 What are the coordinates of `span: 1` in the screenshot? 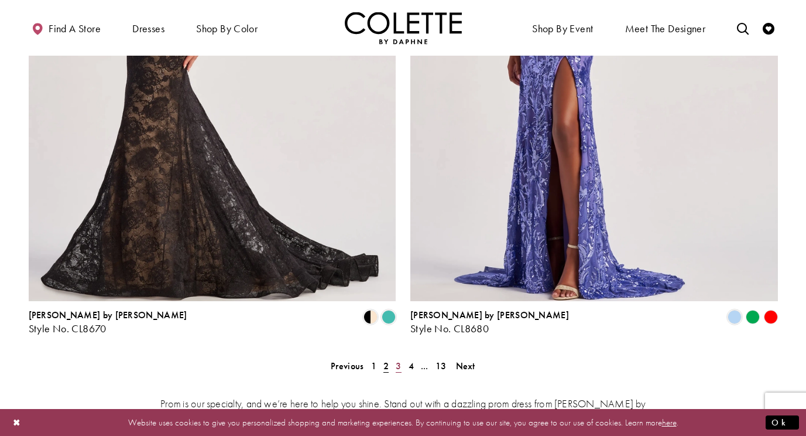 It's located at (374, 365).